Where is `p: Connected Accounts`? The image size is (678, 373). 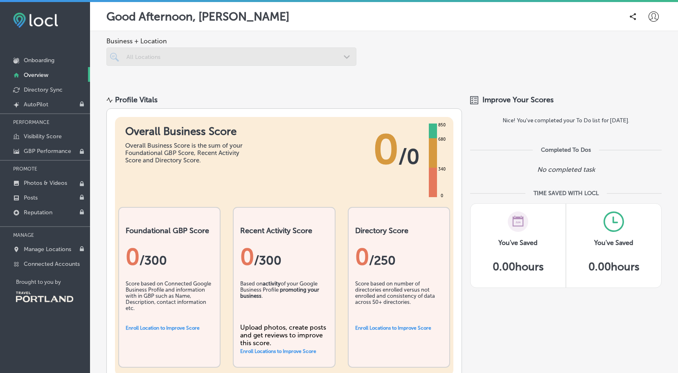 p: Connected Accounts is located at coordinates (52, 264).